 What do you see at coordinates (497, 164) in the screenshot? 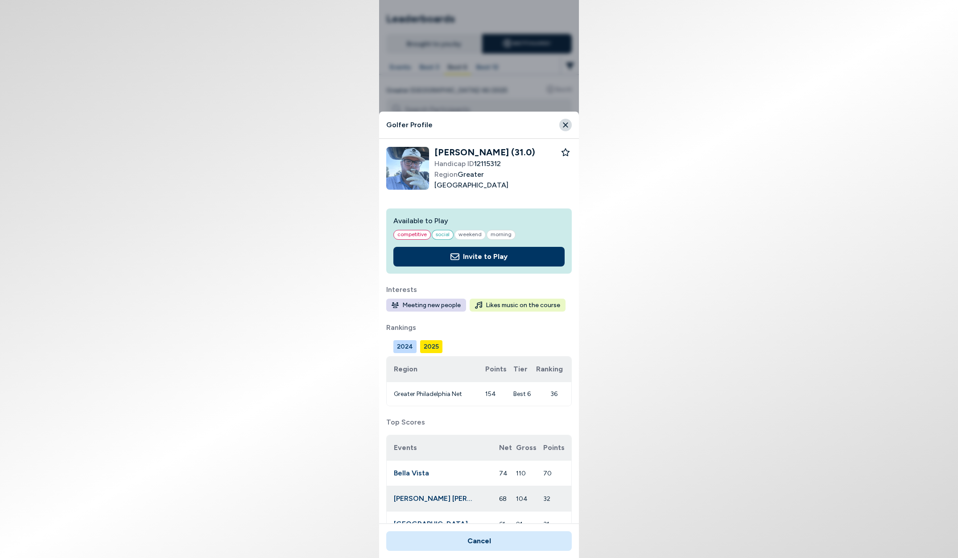
I see `span: 12115312` at bounding box center [497, 164].